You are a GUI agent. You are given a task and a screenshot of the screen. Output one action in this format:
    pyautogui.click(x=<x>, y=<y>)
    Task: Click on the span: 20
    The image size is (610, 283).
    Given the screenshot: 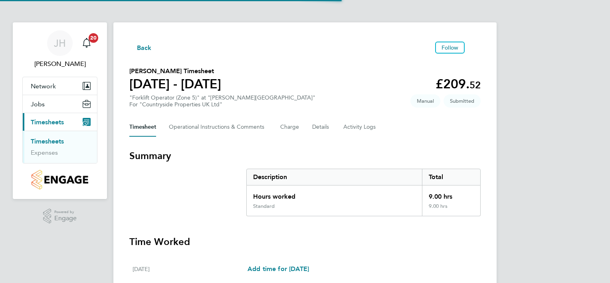 What is the action you would take?
    pyautogui.click(x=93, y=38)
    